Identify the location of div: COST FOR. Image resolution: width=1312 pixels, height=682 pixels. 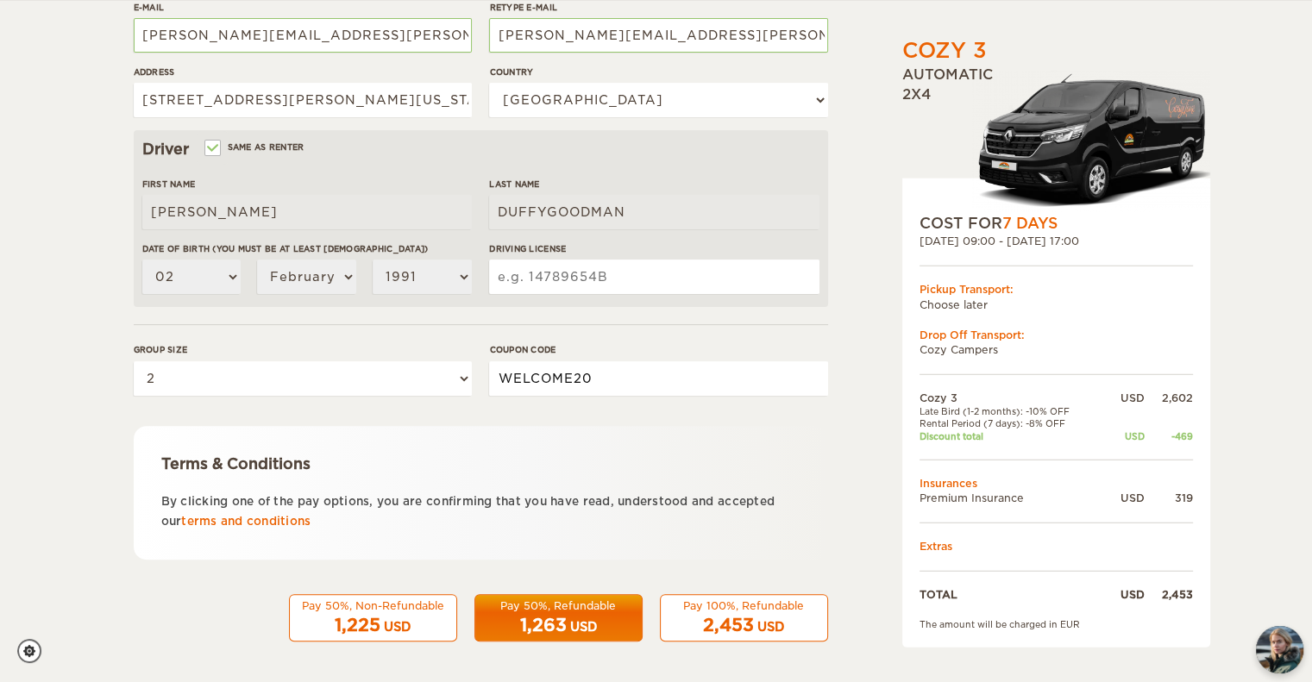
(1055, 223).